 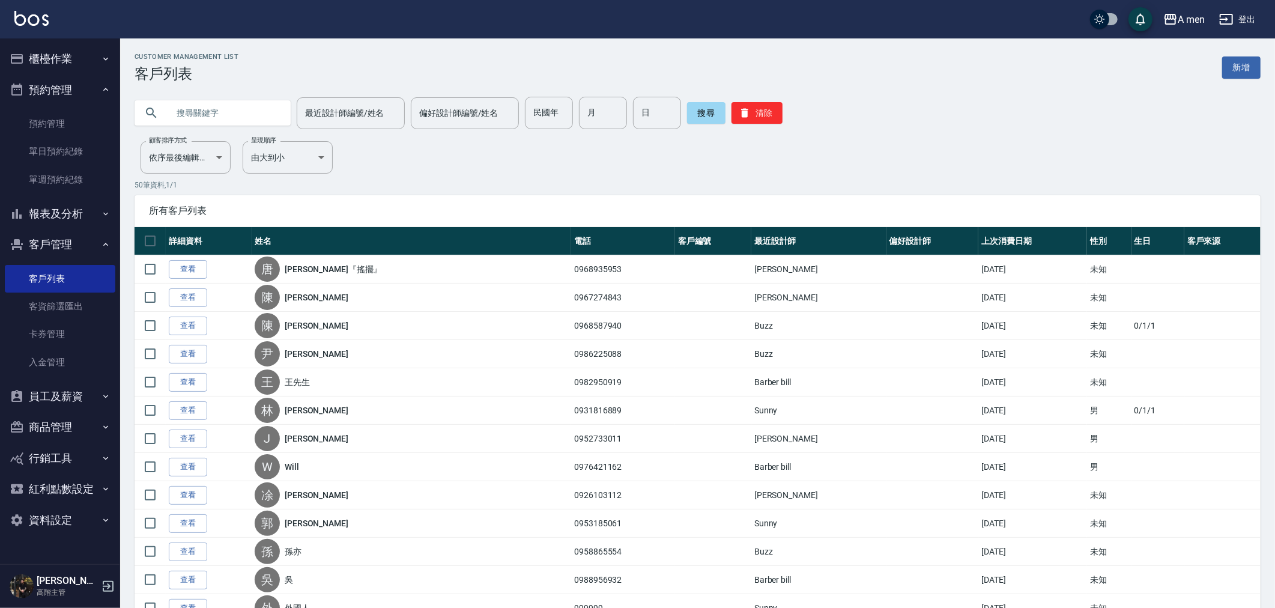 I want to click on a: 客戶列表, so click(x=60, y=279).